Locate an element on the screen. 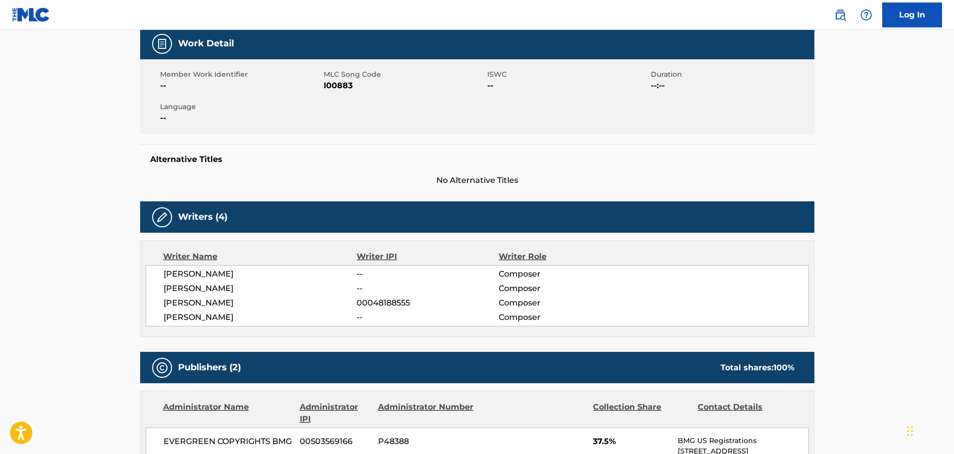 This screenshot has width=954, height=454. div: Contact Details is located at coordinates (746, 413).